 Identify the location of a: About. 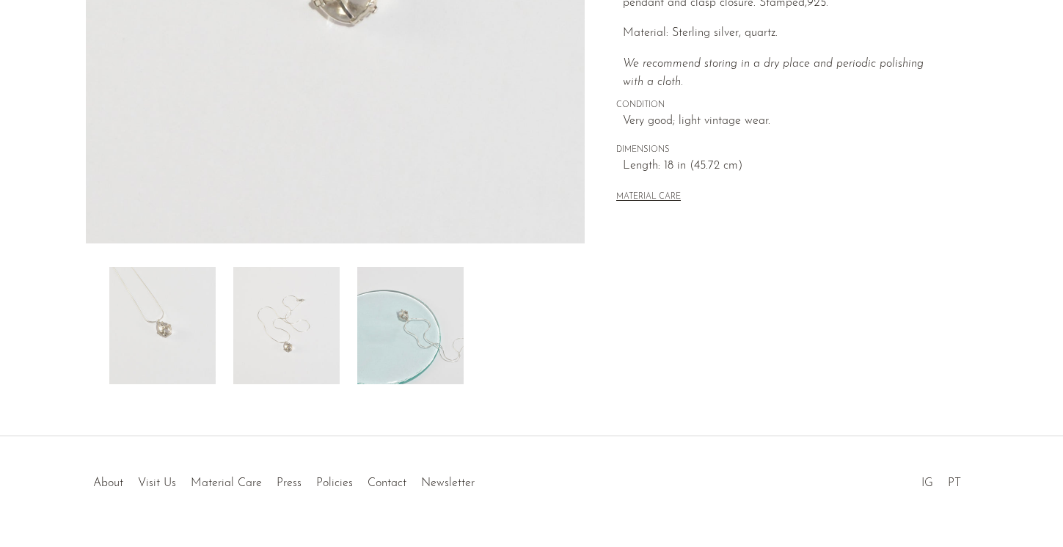
(108, 484).